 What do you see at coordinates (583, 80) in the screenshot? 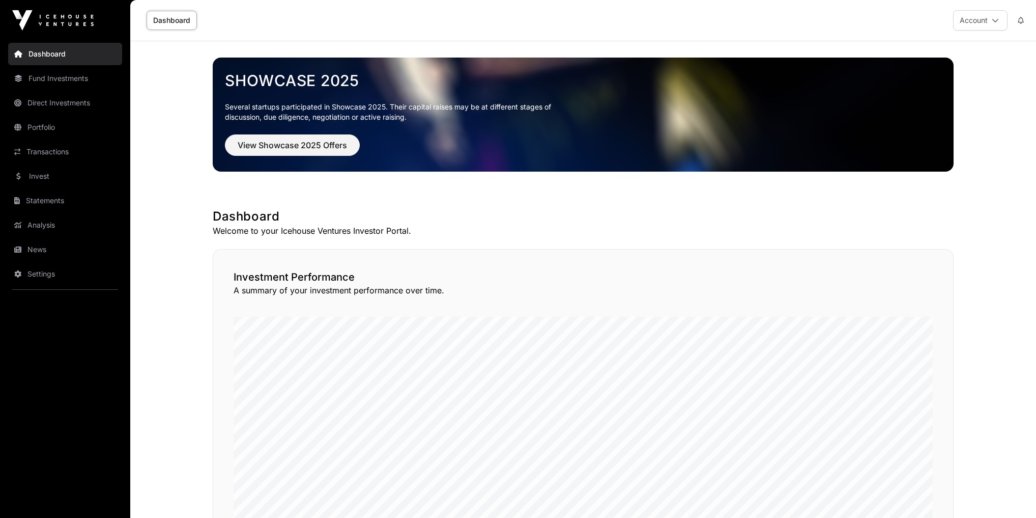
I see `a: Showcase 2025` at bounding box center [583, 80].